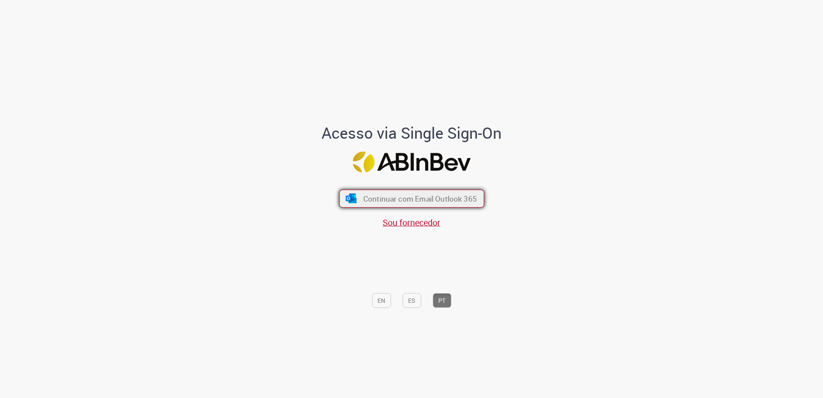  What do you see at coordinates (442, 300) in the screenshot?
I see `button: PT` at bounding box center [442, 300].